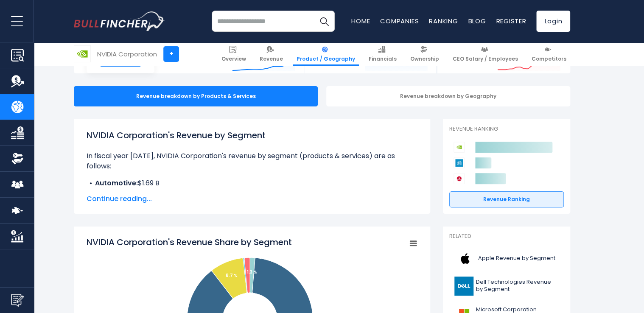 The image size is (644, 313). I want to click on button: Search, so click(324, 21).